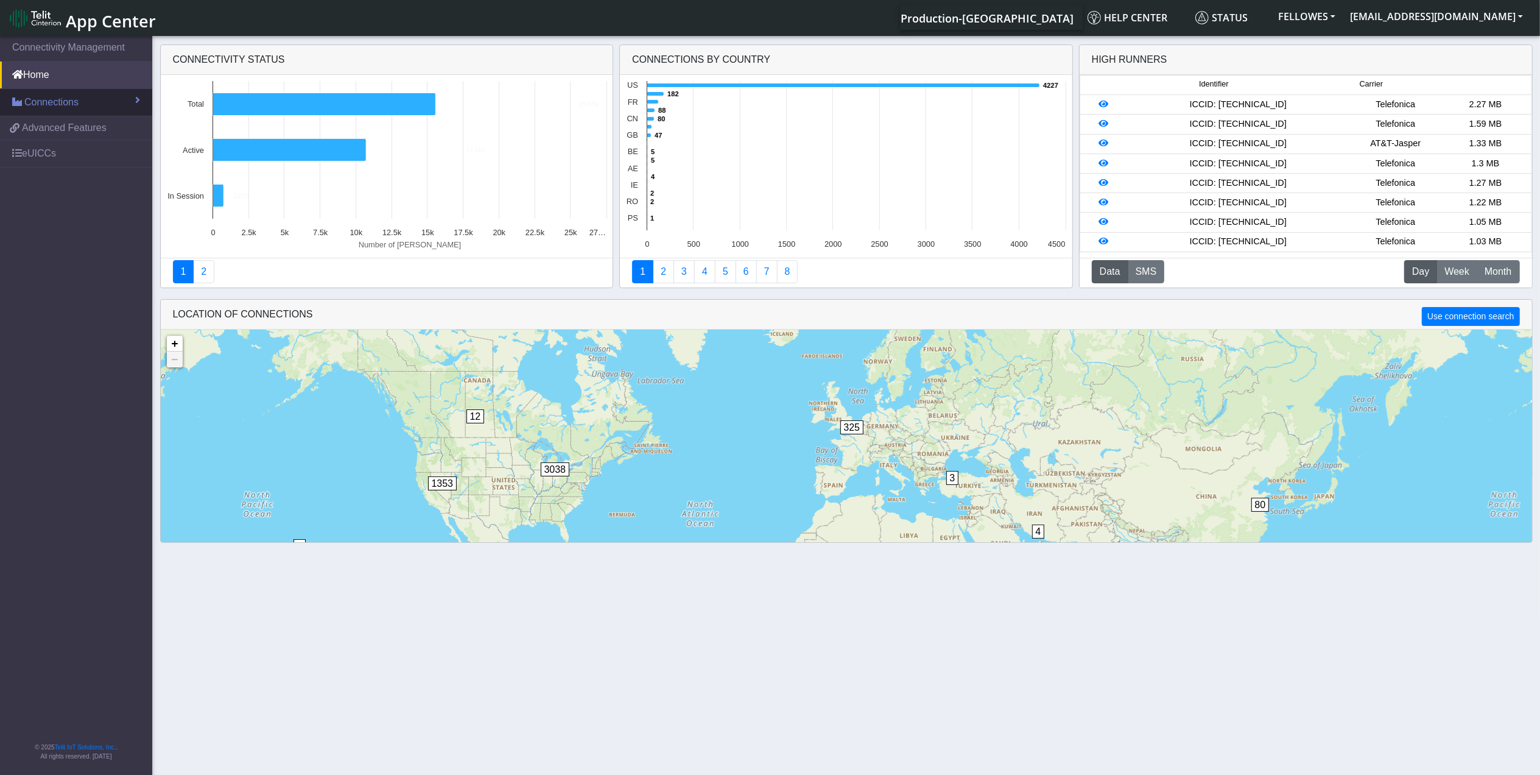  I want to click on text: FR, so click(633, 102).